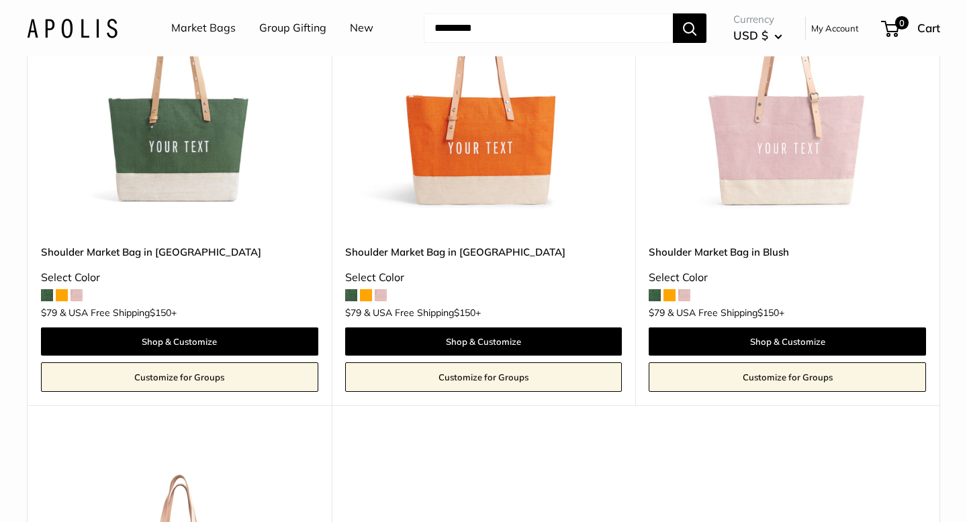 This screenshot has width=967, height=522. I want to click on span: Currency, so click(757, 19).